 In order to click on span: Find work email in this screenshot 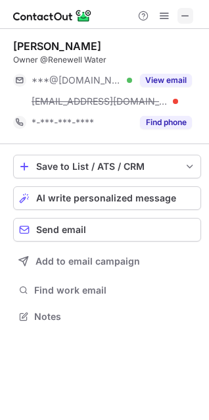, I will do `click(115, 290)`.